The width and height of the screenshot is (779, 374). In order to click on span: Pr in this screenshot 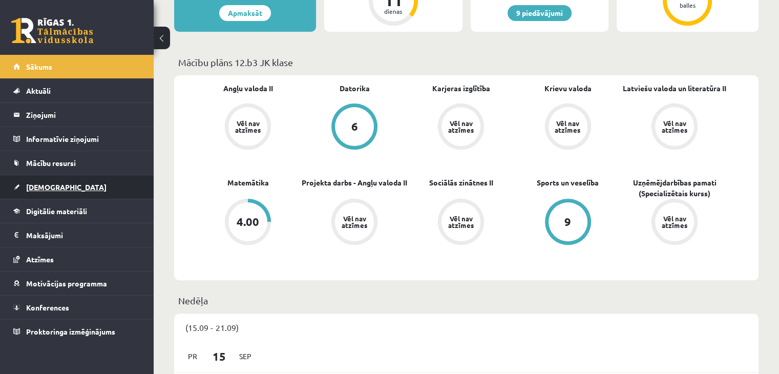, I will do `click(193, 356)`.